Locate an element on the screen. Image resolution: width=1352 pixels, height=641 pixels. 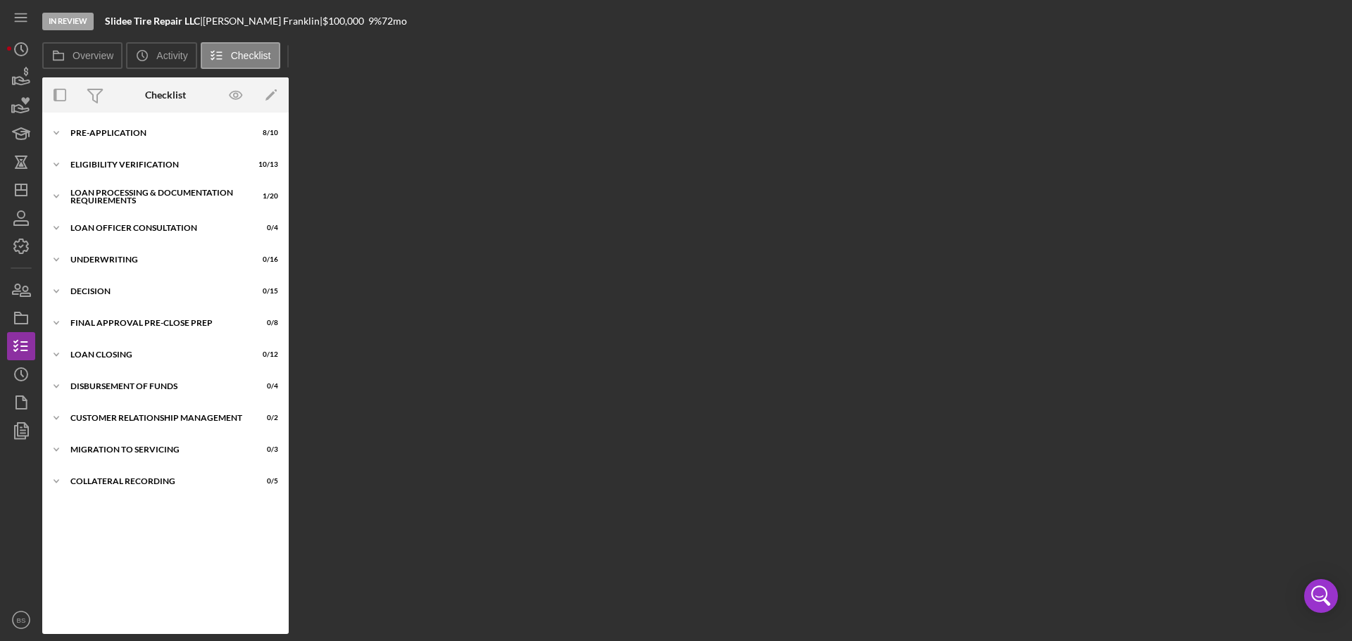
div: Final Approval Pre-Close Prep is located at coordinates (156, 323).